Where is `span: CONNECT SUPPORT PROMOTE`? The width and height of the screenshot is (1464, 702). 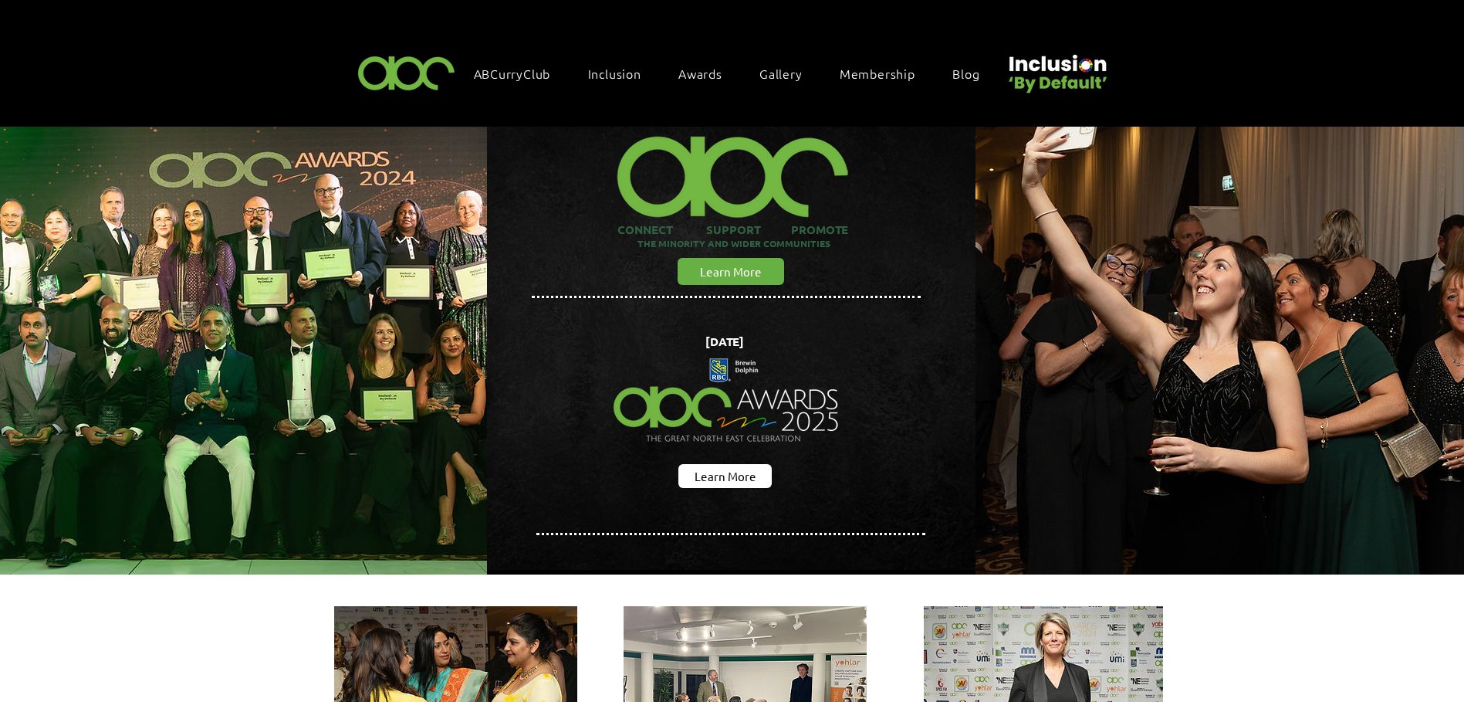
span: CONNECT SUPPORT PROMOTE is located at coordinates (732, 229).